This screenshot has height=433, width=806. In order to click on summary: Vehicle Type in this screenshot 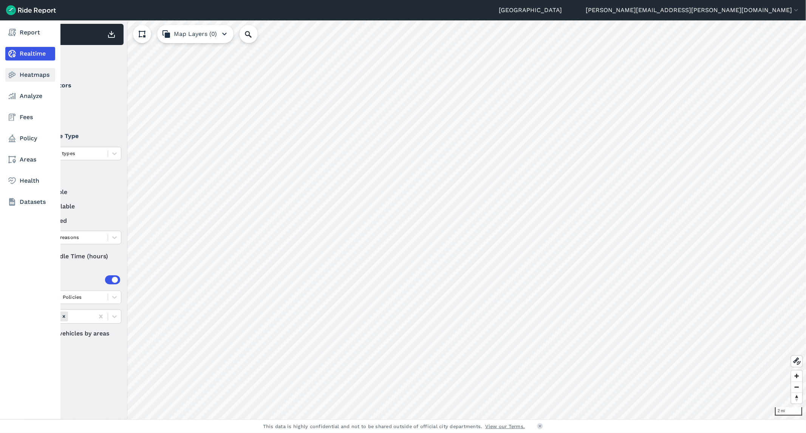, I will do `click(75, 136)`.